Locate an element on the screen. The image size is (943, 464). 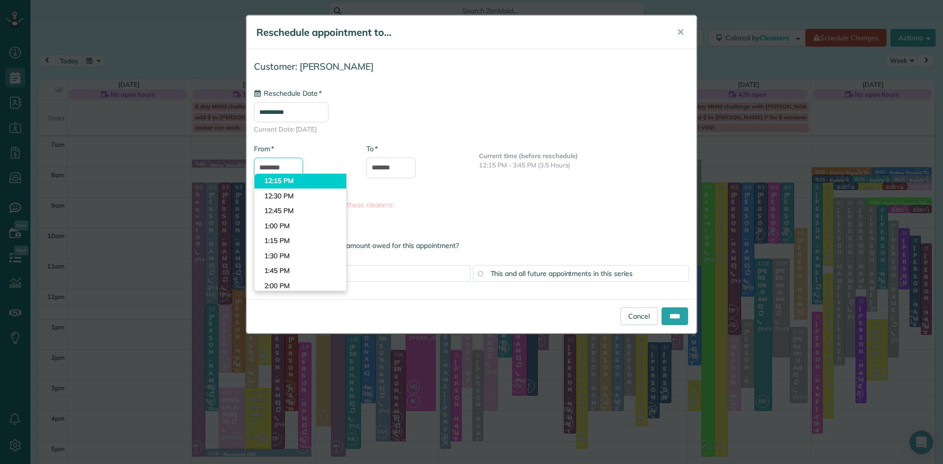
li: 2:00 PM is located at coordinates (300, 286).